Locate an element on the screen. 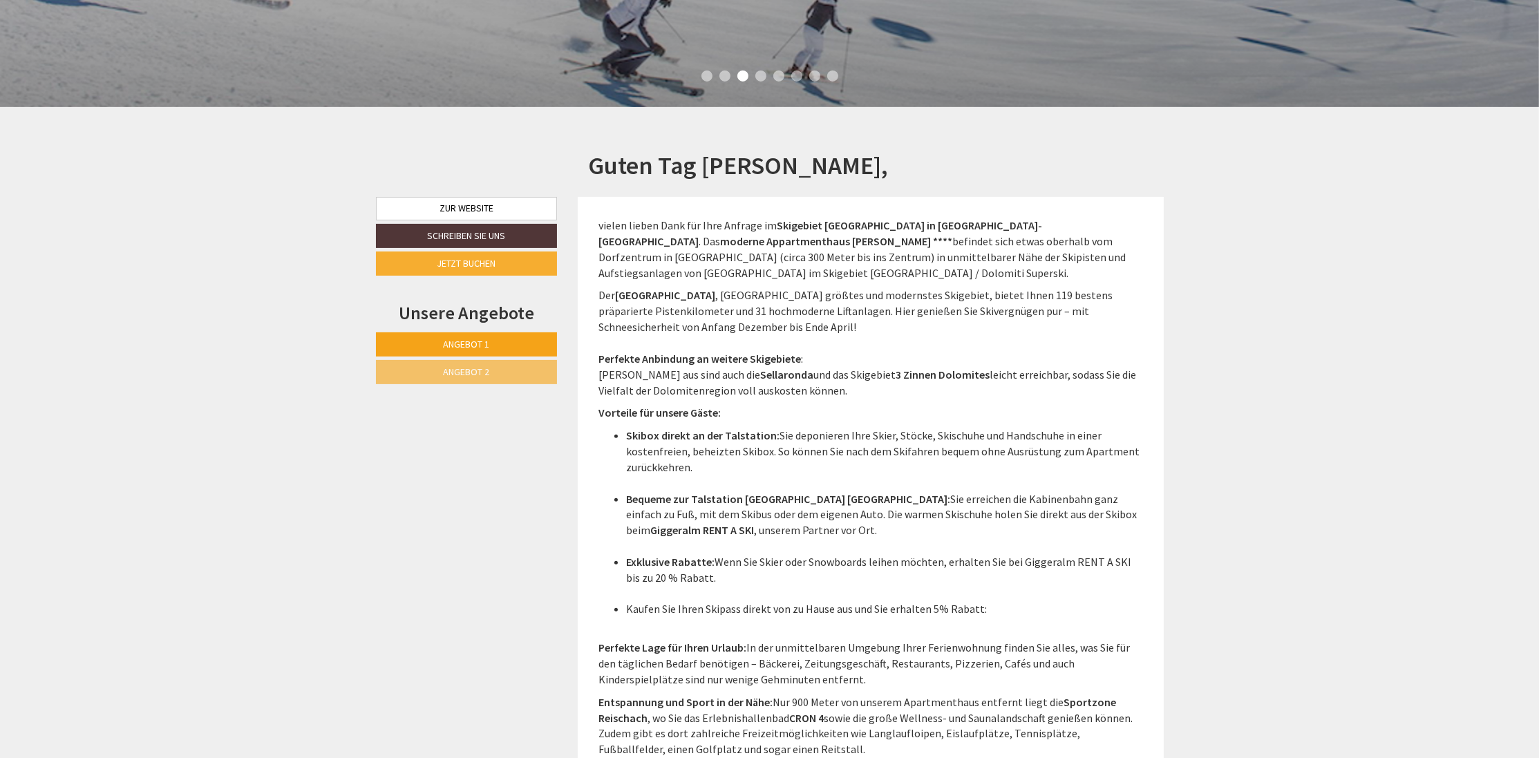 The height and width of the screenshot is (758, 1539). strong: Sellaronda is located at coordinates (787, 375).